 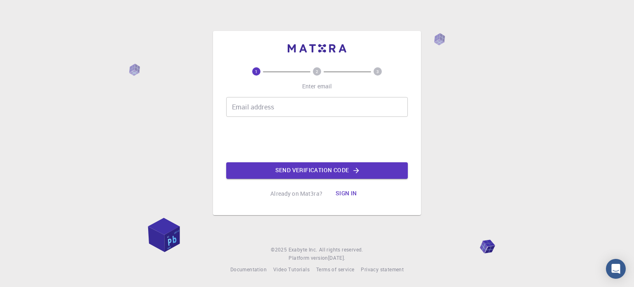 What do you see at coordinates (616, 269) in the screenshot?
I see `div: Open Intercom Messenger` at bounding box center [616, 269].